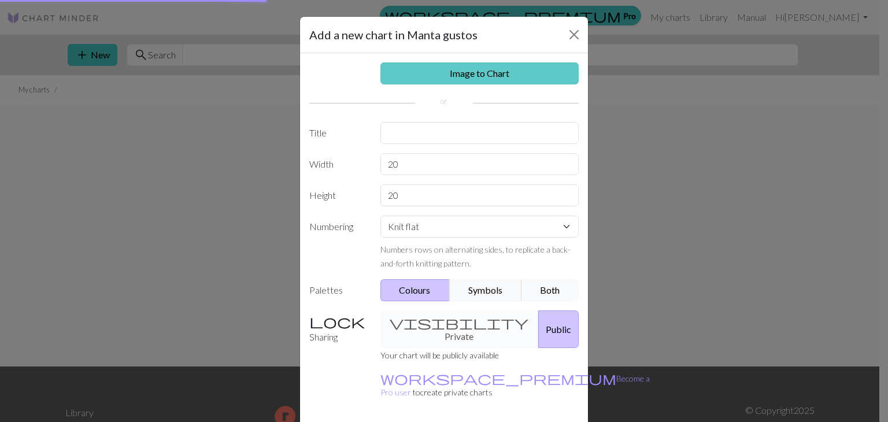 This screenshot has width=888, height=422. I want to click on h5: Add a new chart in Manta gustos, so click(393, 35).